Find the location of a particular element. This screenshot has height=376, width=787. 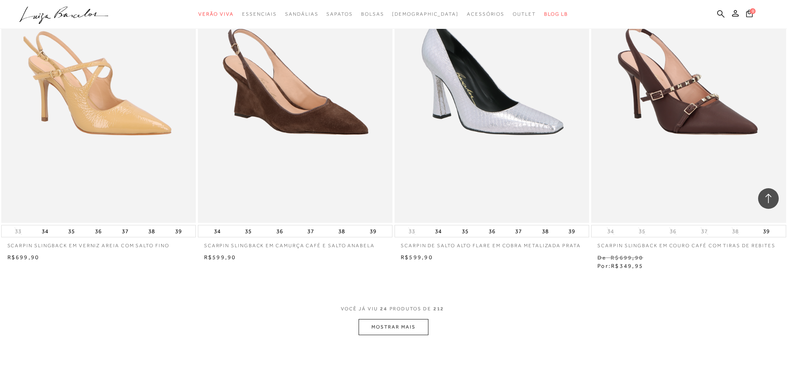

p: SCARPIN DE SALTO ALTO FLARE EM COBRA METALIZADA PRATA is located at coordinates (492, 243).